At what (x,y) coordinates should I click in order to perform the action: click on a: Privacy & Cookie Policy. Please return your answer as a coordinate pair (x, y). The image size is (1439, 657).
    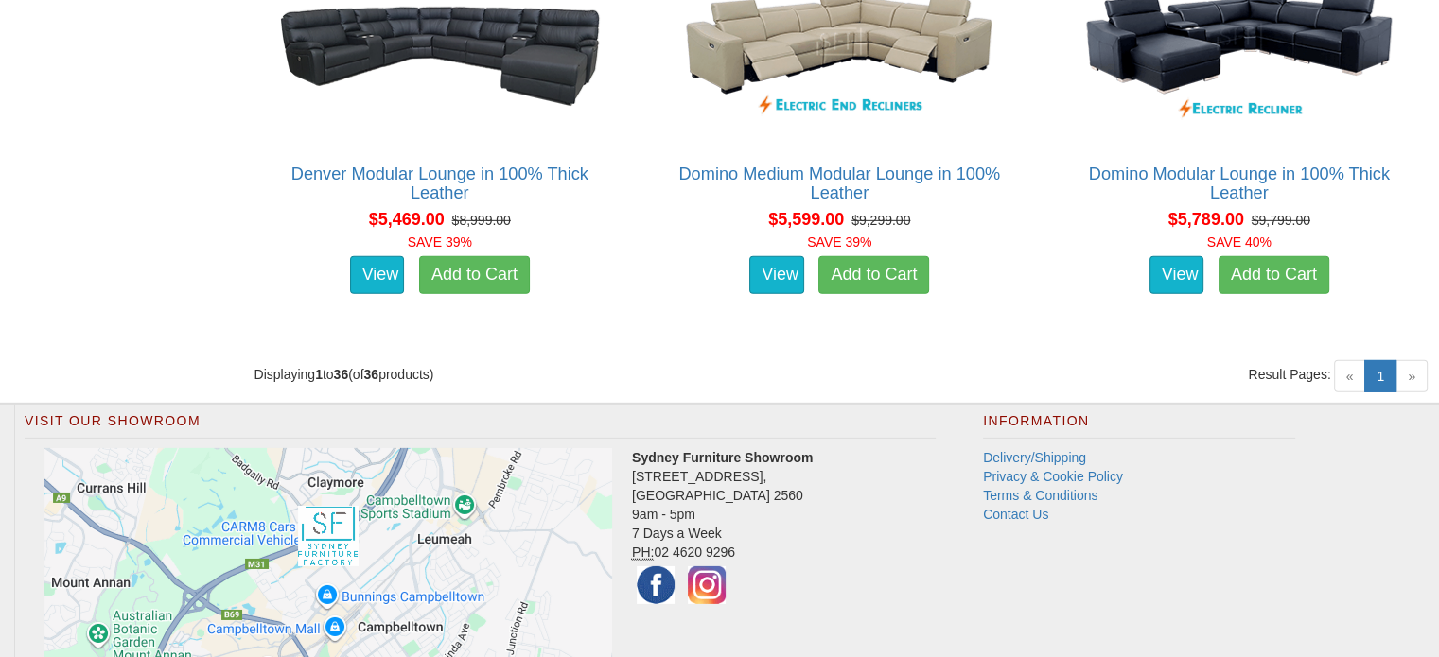
    Looking at the image, I should click on (1053, 477).